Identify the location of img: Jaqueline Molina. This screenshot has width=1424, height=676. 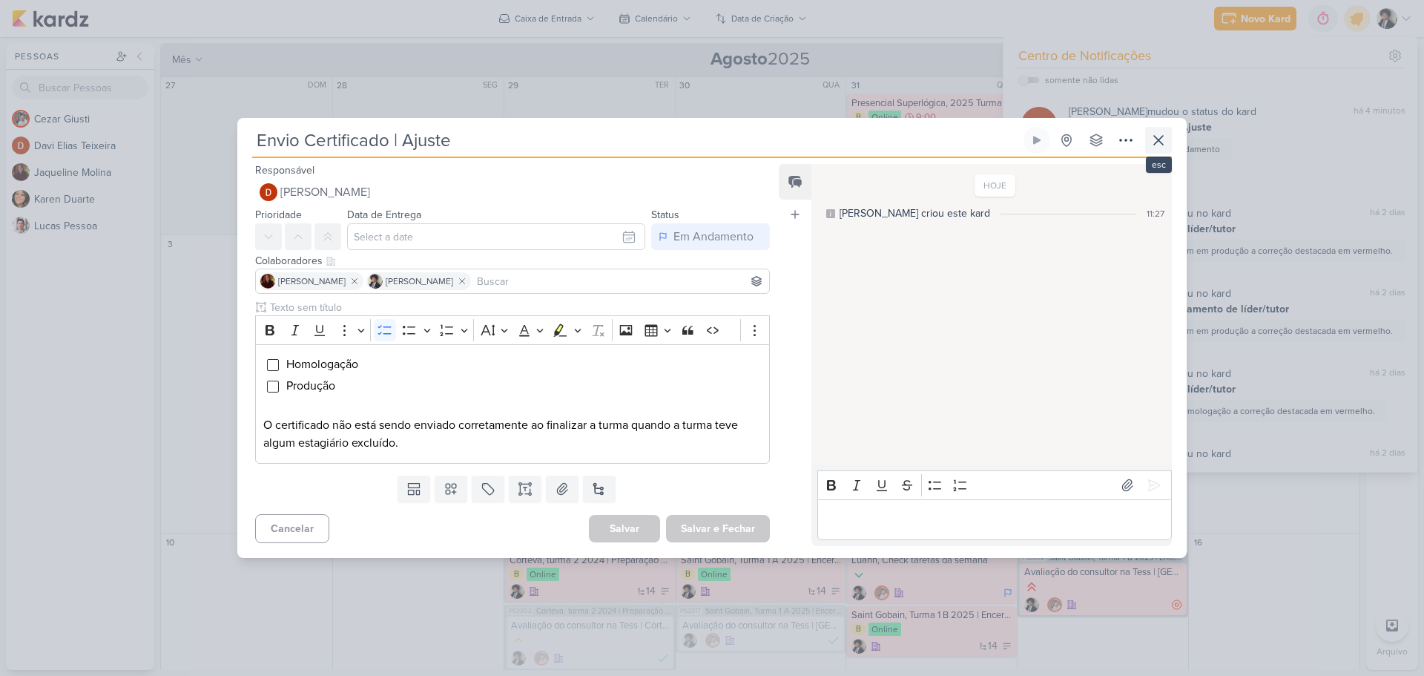
(268, 281).